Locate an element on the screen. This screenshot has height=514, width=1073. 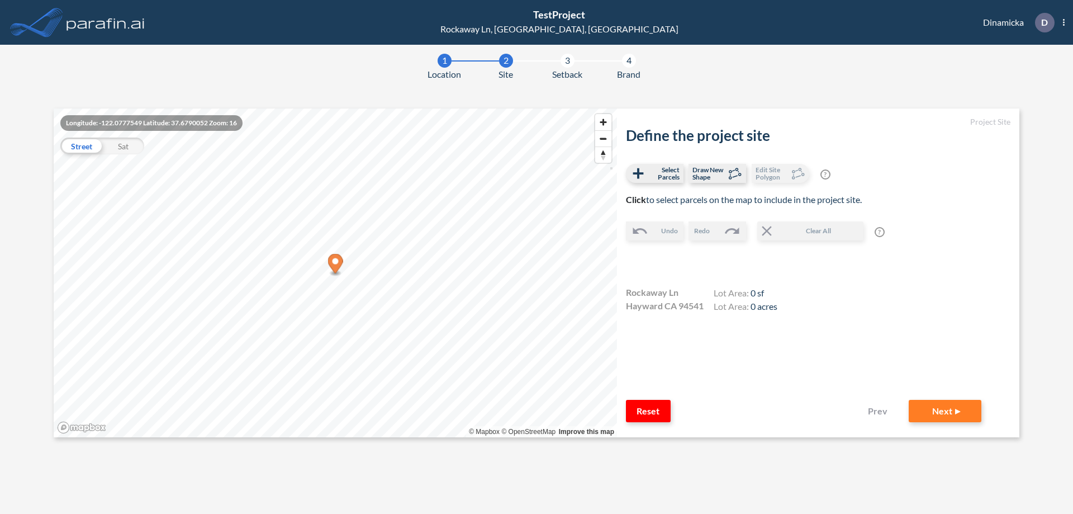
span: TestProject is located at coordinates (559, 15).